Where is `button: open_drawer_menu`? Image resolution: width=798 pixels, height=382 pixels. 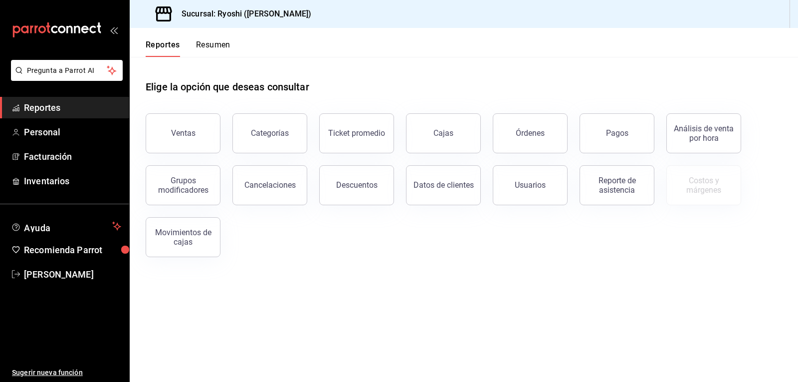
button: open_drawer_menu is located at coordinates (114, 30).